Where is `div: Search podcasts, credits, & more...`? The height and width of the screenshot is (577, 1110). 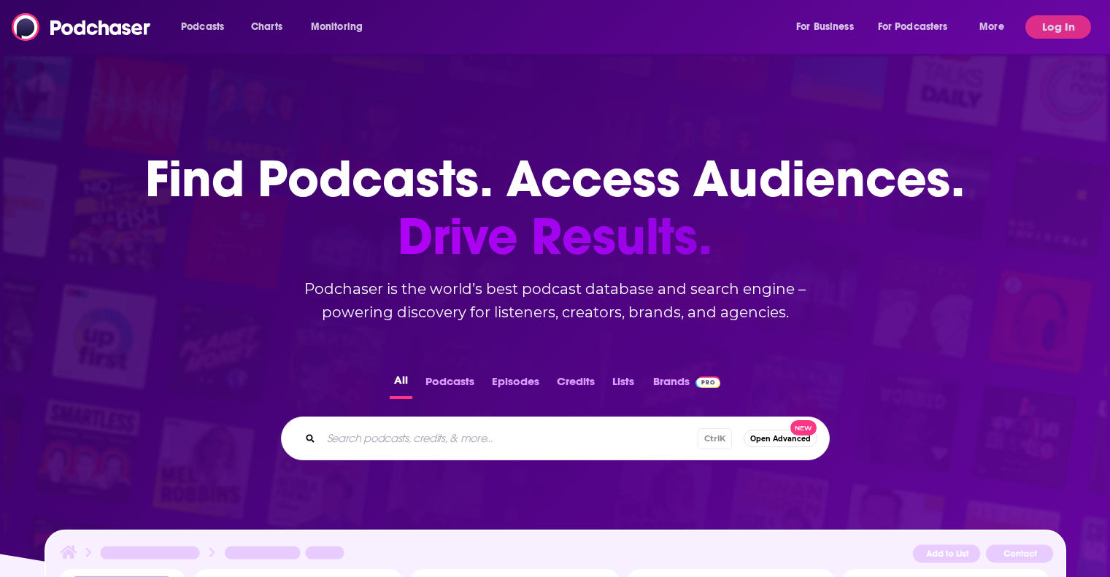
div: Search podcasts, credits, & more... is located at coordinates (555, 439).